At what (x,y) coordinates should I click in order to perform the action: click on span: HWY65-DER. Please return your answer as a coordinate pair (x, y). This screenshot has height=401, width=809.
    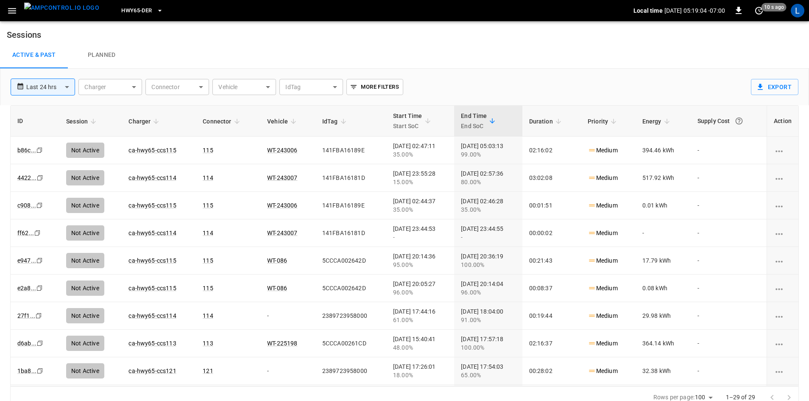
    Looking at the image, I should click on (137, 11).